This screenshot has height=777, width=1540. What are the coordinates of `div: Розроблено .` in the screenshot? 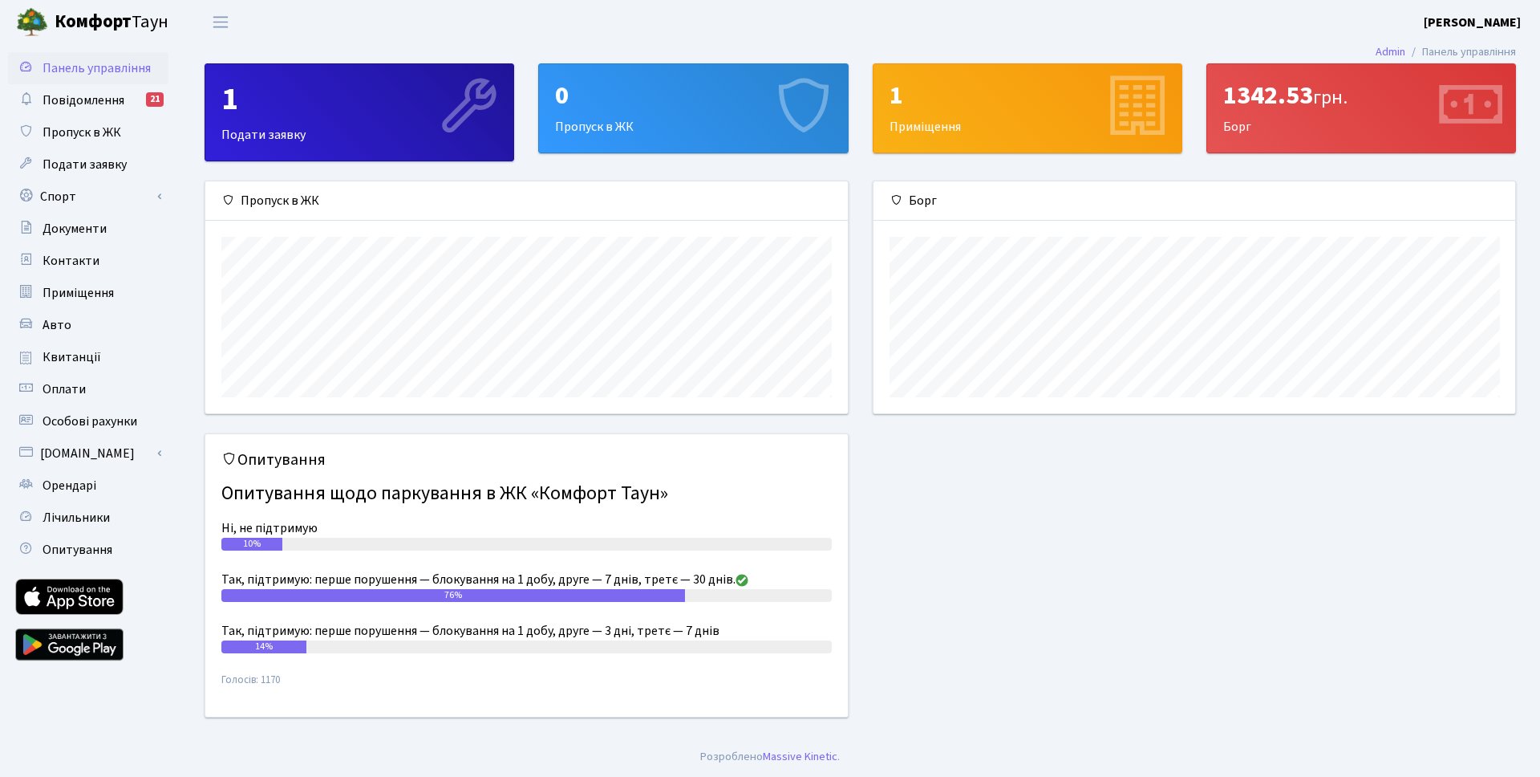 It's located at (770, 756).